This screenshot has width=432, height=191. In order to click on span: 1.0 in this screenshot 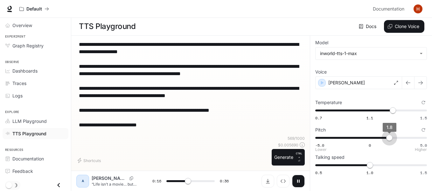, I will do `click(370, 173)`.